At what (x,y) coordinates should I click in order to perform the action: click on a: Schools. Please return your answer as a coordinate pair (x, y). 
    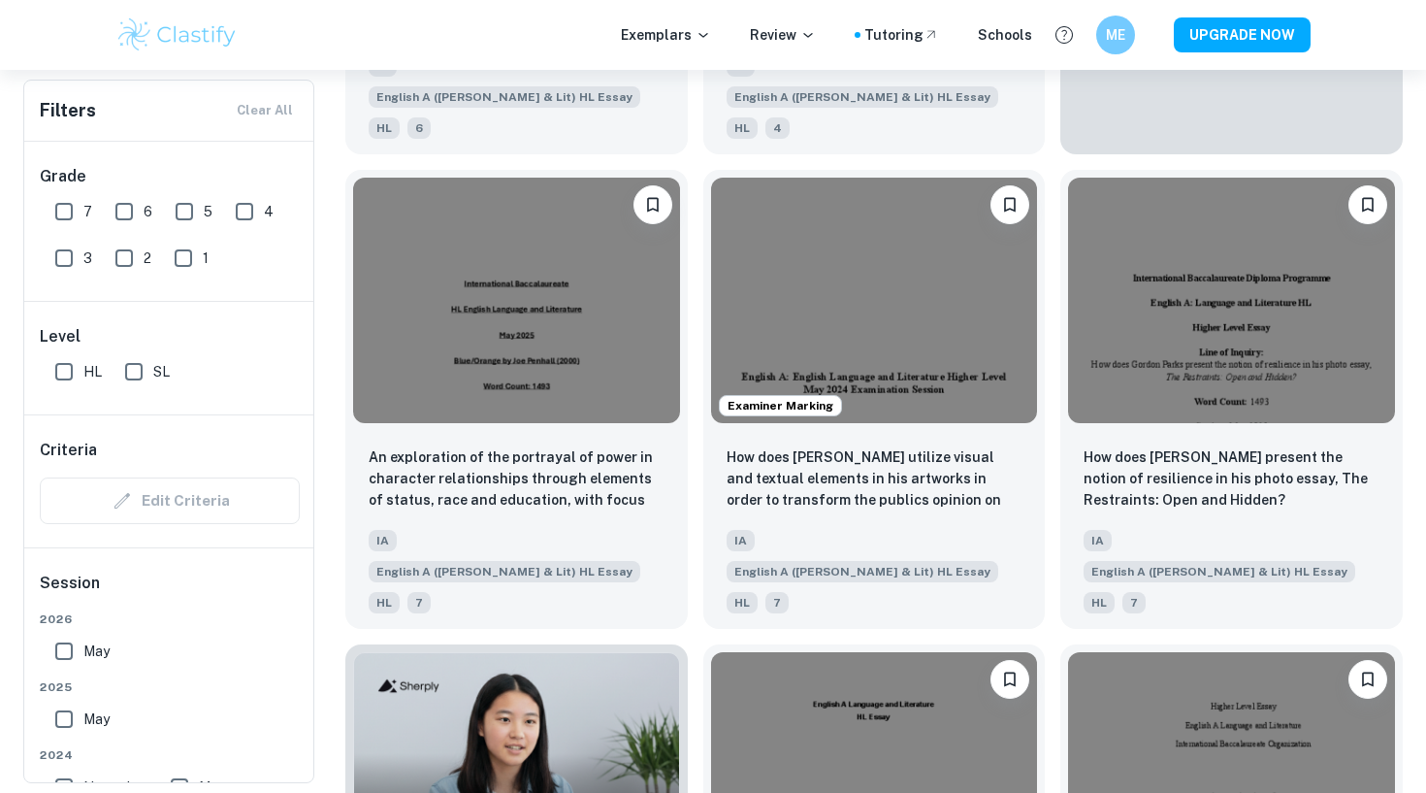
    Looking at the image, I should click on (1005, 35).